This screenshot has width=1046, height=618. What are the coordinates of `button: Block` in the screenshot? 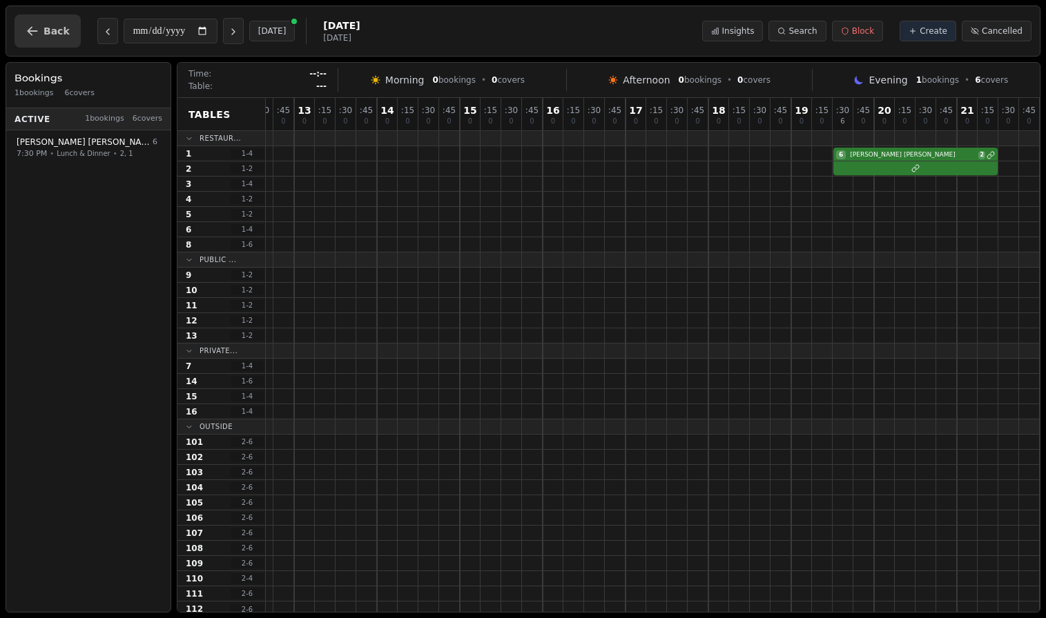 It's located at (857, 31).